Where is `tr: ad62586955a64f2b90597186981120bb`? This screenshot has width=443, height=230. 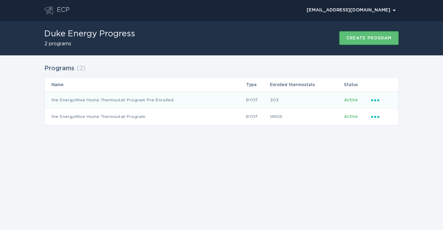
tr: ad62586955a64f2b90597186981120bb is located at coordinates (221, 117).